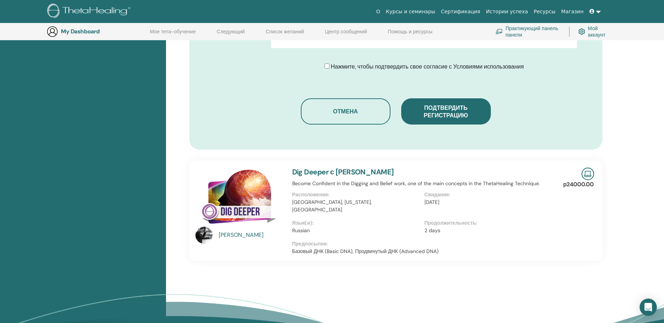 This screenshot has height=323, width=664. Describe the element at coordinates (528, 32) in the screenshot. I see `a: Практикующий панель панели` at that location.